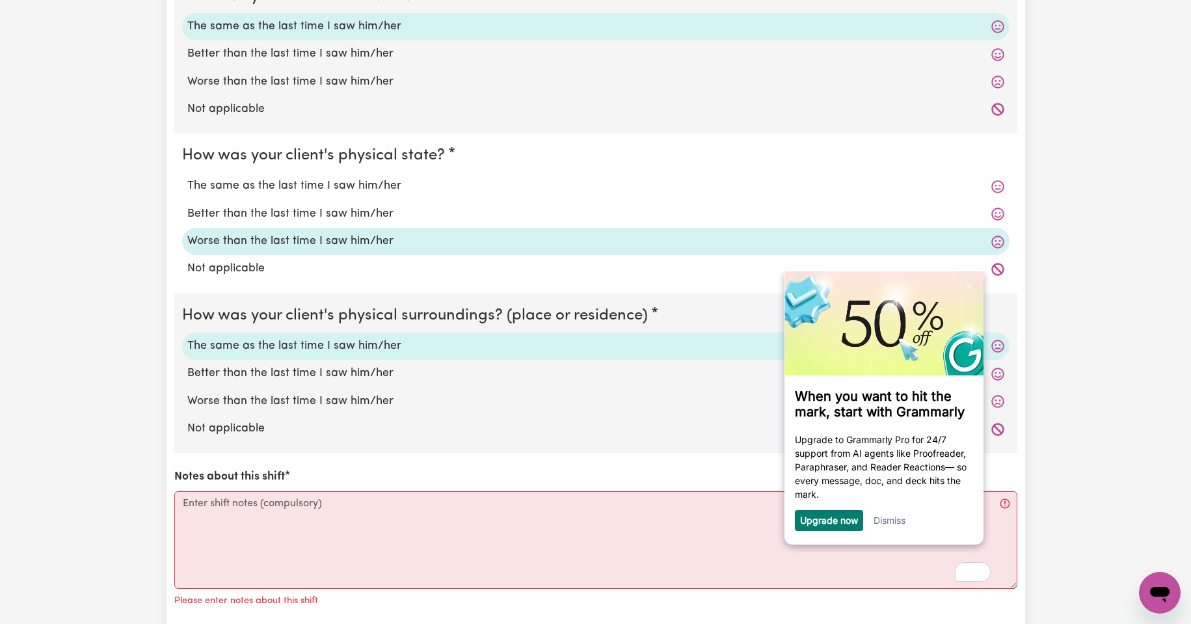 The image size is (1191, 624). I want to click on legend: How was your client's physical surroundings? (place or residence), so click(417, 315).